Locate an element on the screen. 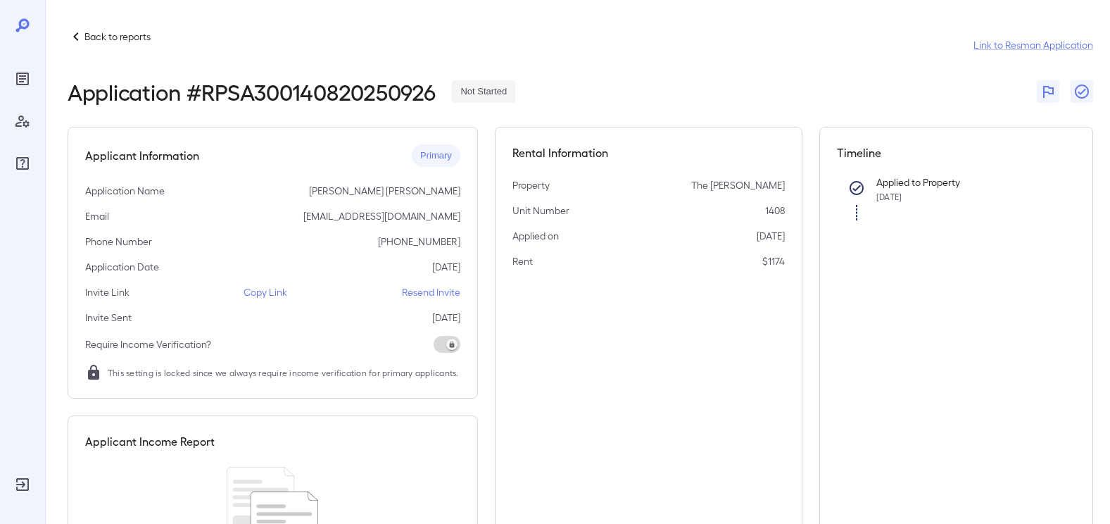 The height and width of the screenshot is (524, 1110). div: Reports is located at coordinates (23, 79).